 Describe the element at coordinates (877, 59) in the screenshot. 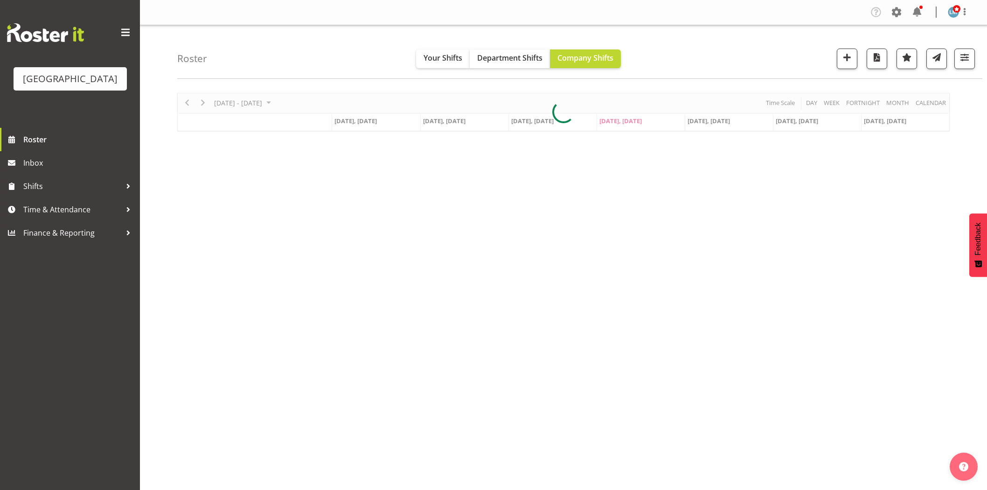

I see `button: Download a PDF of the roster according to the set date range.` at that location.